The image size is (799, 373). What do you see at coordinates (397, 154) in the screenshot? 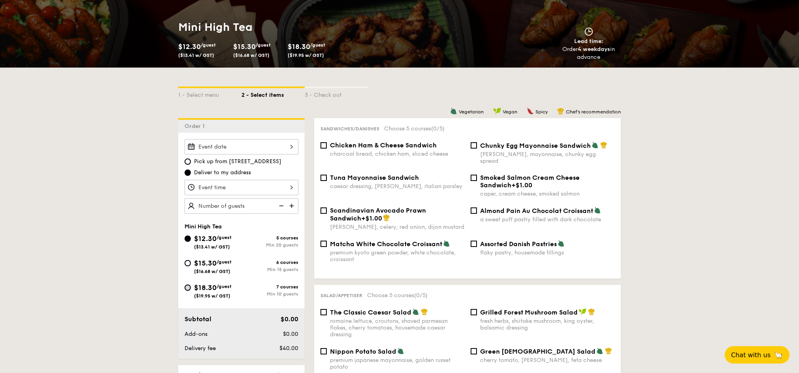
I see `div: charcoal bread, chicken ham, sliced cheese` at bounding box center [397, 154].